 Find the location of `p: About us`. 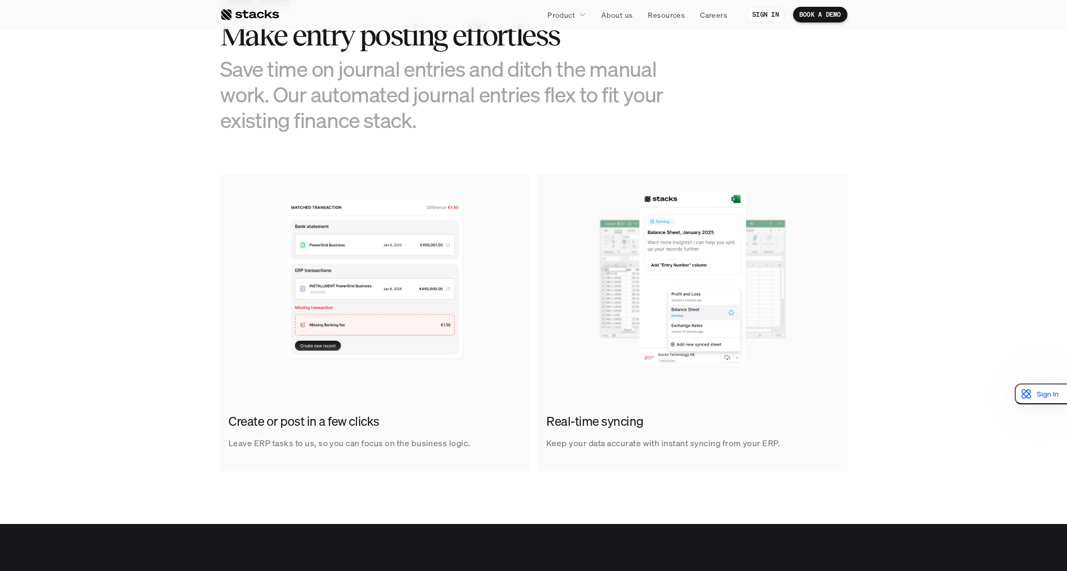

p: About us is located at coordinates (617, 15).